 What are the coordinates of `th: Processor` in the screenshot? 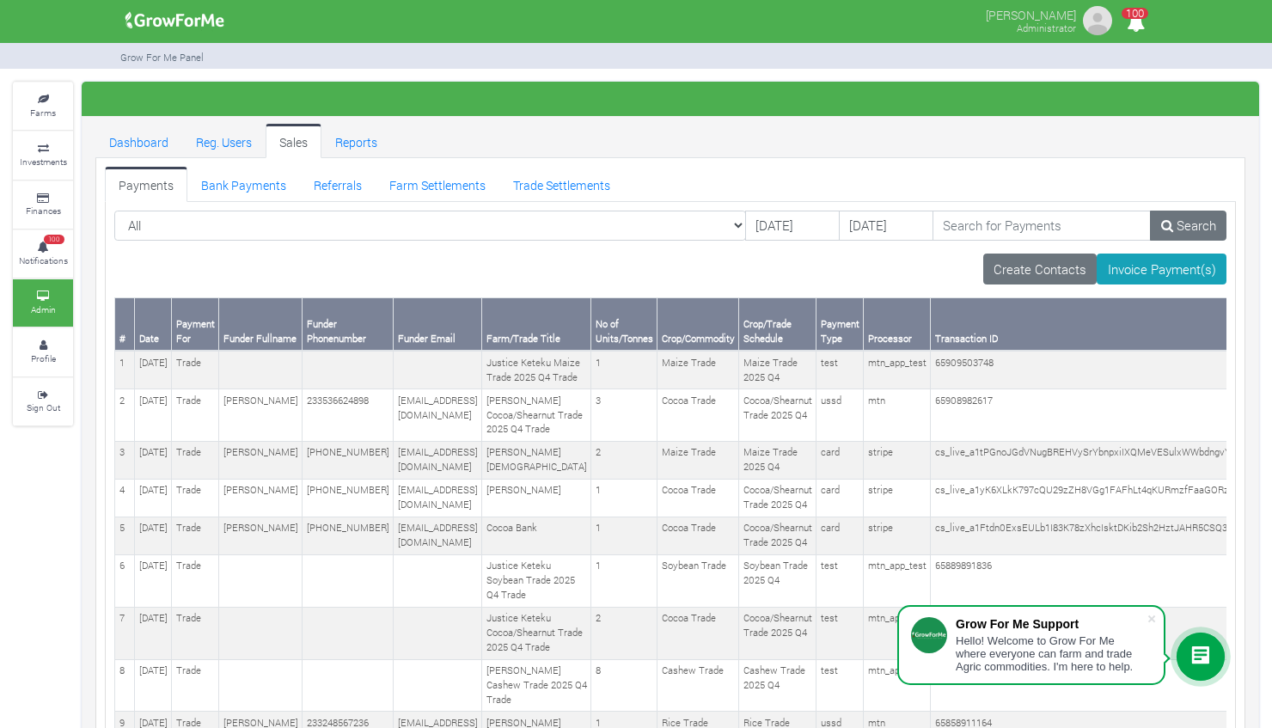 It's located at (897, 324).